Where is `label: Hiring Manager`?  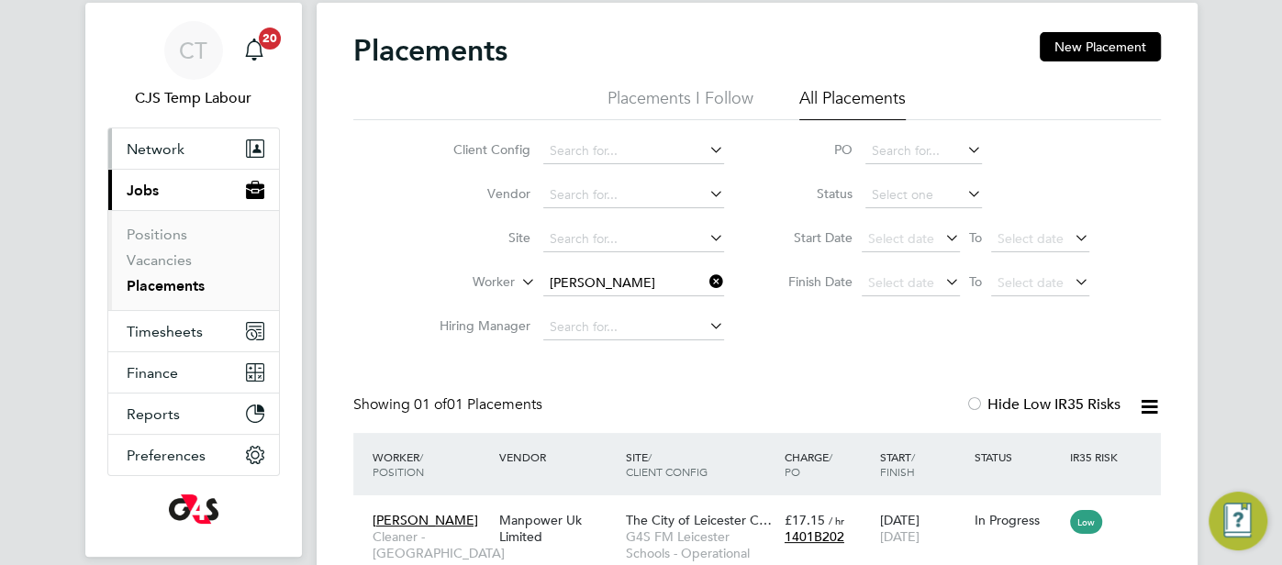 label: Hiring Manager is located at coordinates (477, 326).